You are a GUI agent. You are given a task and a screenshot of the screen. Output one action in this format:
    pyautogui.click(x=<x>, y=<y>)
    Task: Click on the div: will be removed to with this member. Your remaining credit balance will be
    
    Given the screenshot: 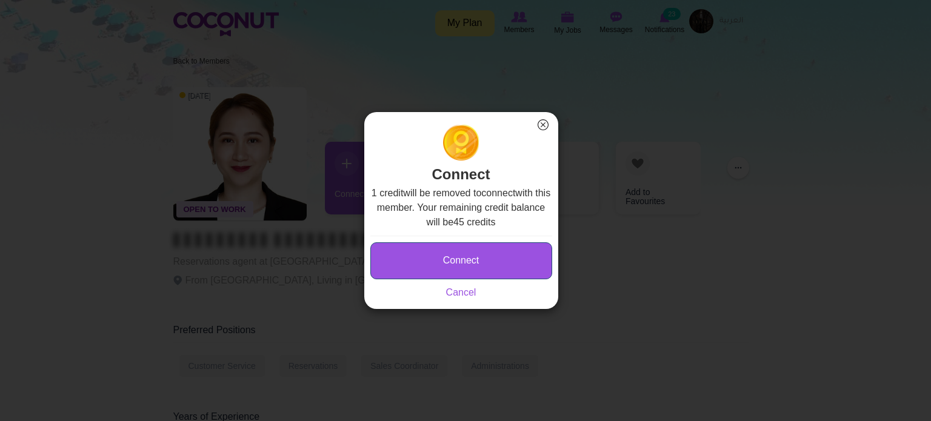 What is the action you would take?
    pyautogui.click(x=461, y=243)
    